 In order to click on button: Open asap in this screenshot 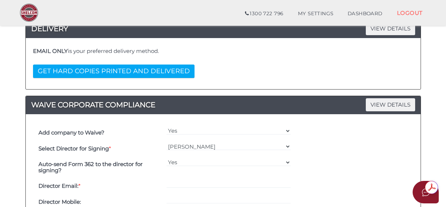, I will do `click(426, 192)`.